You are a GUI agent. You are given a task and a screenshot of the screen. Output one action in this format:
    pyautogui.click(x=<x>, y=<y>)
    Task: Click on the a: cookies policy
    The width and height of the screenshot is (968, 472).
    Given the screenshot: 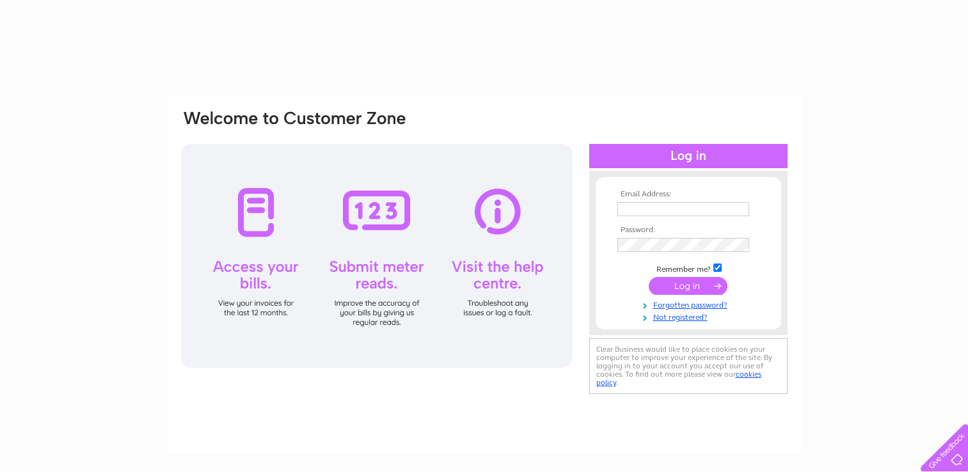 What is the action you would take?
    pyautogui.click(x=679, y=378)
    